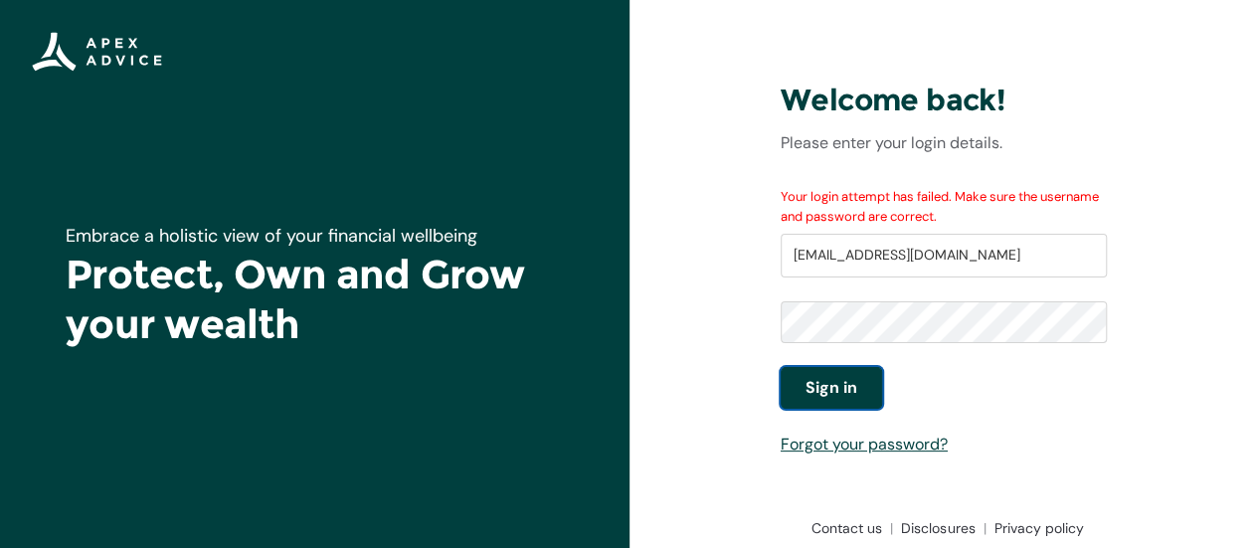 The image size is (1258, 548). I want to click on div: Your login attempt has failed. Make sure the username and password are correct., so click(944, 206).